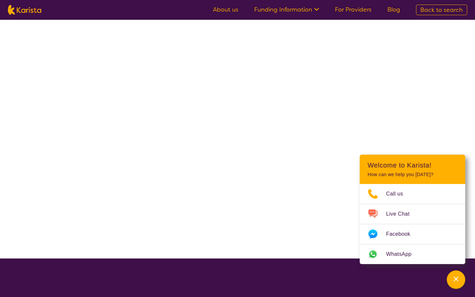 The width and height of the screenshot is (475, 297). What do you see at coordinates (456, 279) in the screenshot?
I see `button: Channel Menu` at bounding box center [456, 279].